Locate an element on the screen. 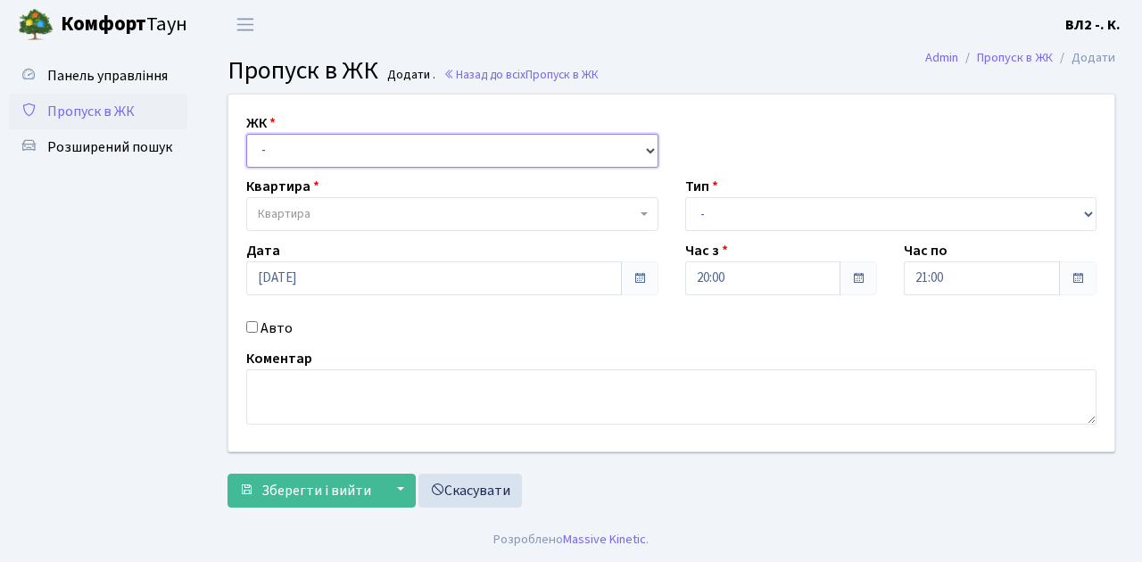 This screenshot has height=562, width=1142. a: ВЛ2 -. К. is located at coordinates (1093, 25).